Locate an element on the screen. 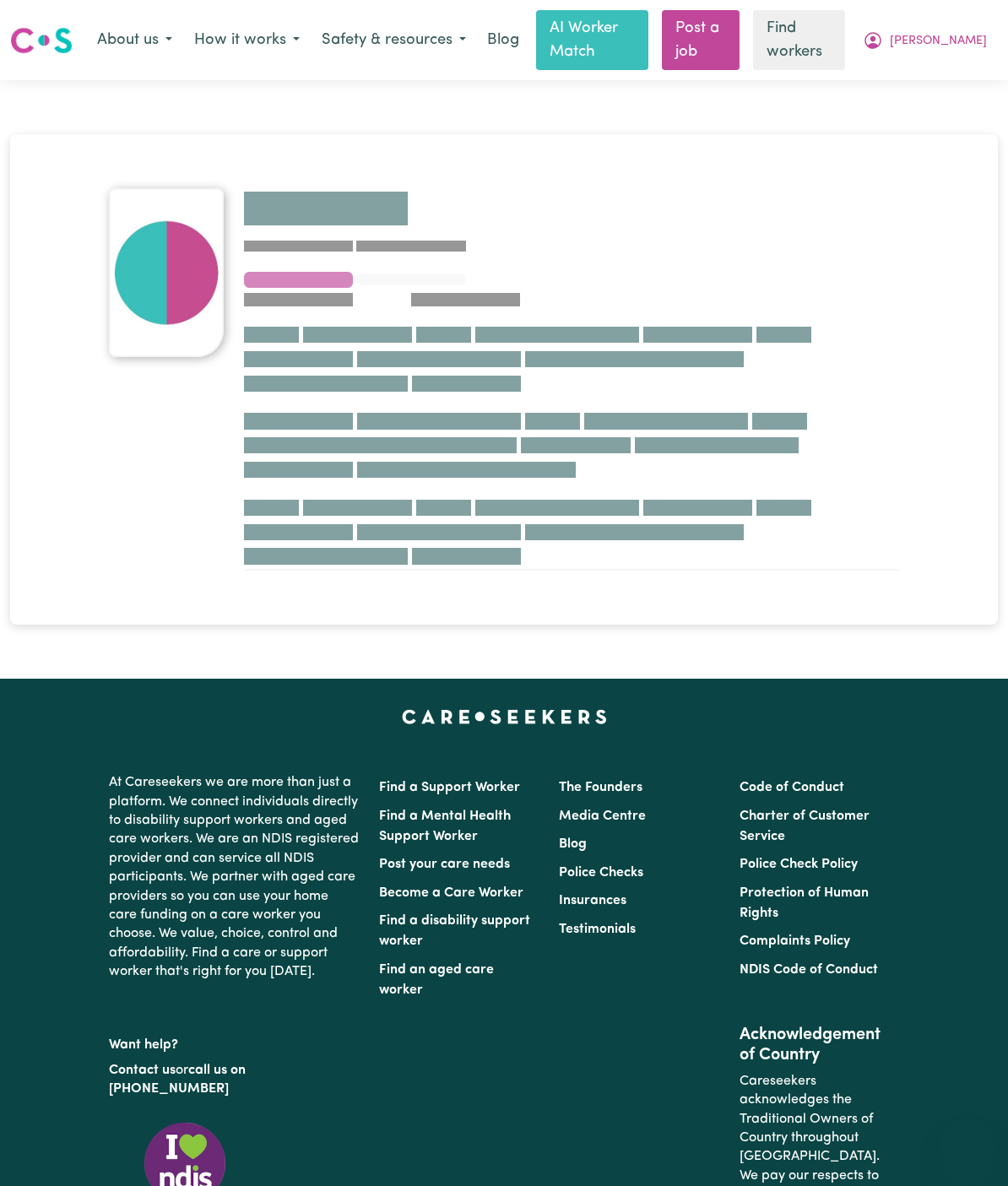 The height and width of the screenshot is (1186, 1008). a: Charter of Customer Service is located at coordinates (805, 827).